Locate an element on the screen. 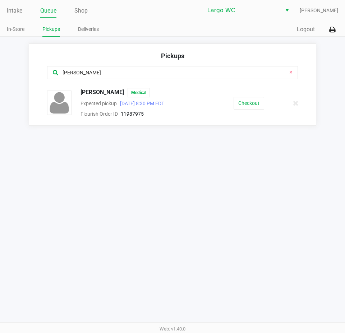 This screenshot has height=333, width=345. button: Select is located at coordinates (287, 10).